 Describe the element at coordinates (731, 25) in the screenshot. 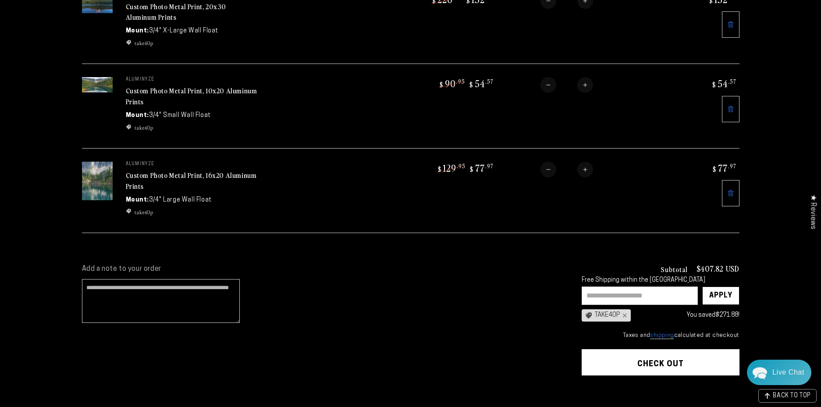

I see `a: Remove 20"x30" Rectangle White Glossy Aluminyzed Photo` at that location.